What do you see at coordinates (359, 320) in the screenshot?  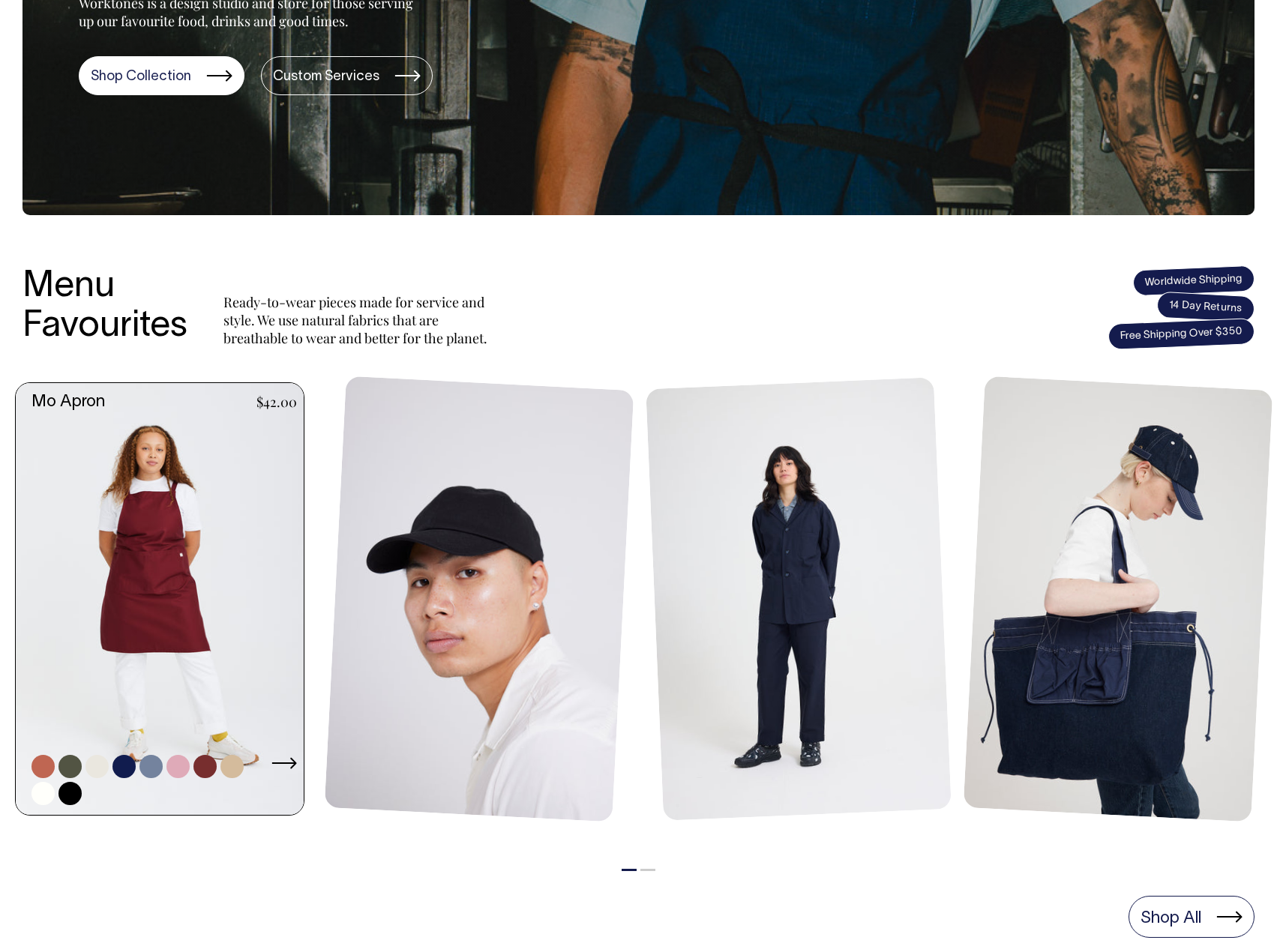 I see `p: Ready-to-wear pieces made for service and style. We use natural fabrics that are breathable to we...` at bounding box center [359, 320].